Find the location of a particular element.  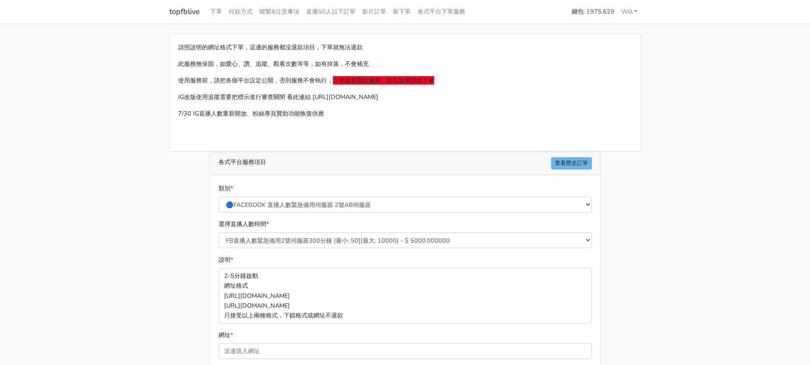

p: 使用服務前，請把各個平台設定公開，否則服務不會執行， is located at coordinates (405, 80).